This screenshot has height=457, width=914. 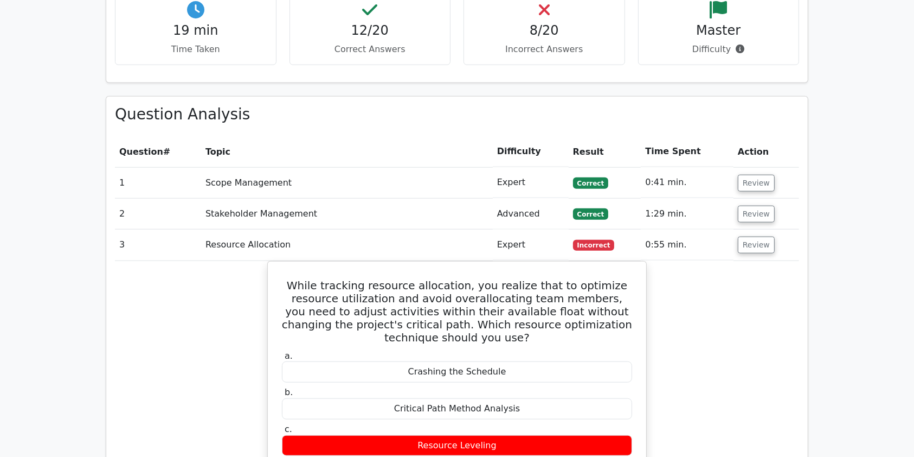 I want to click on p: Difficulty, so click(x=719, y=49).